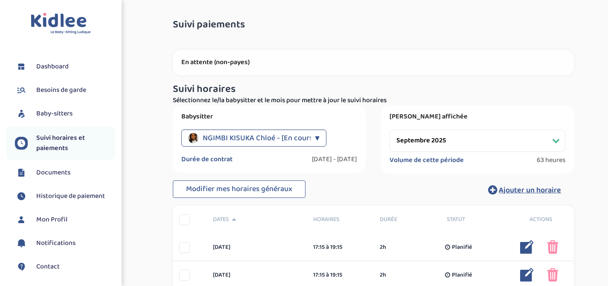 The width and height of the screenshot is (608, 286). What do you see at coordinates (530, 190) in the screenshot?
I see `span: Ajouter un horaire` at bounding box center [530, 190].